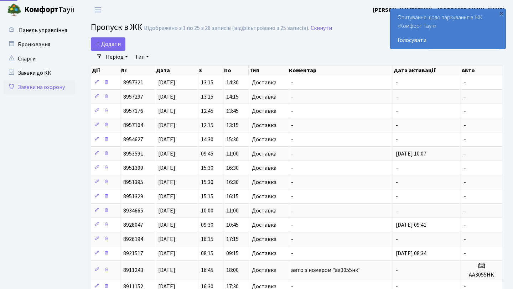 This screenshot has width=513, height=289. Describe the element at coordinates (138, 71) in the screenshot. I see `th: №` at that location.